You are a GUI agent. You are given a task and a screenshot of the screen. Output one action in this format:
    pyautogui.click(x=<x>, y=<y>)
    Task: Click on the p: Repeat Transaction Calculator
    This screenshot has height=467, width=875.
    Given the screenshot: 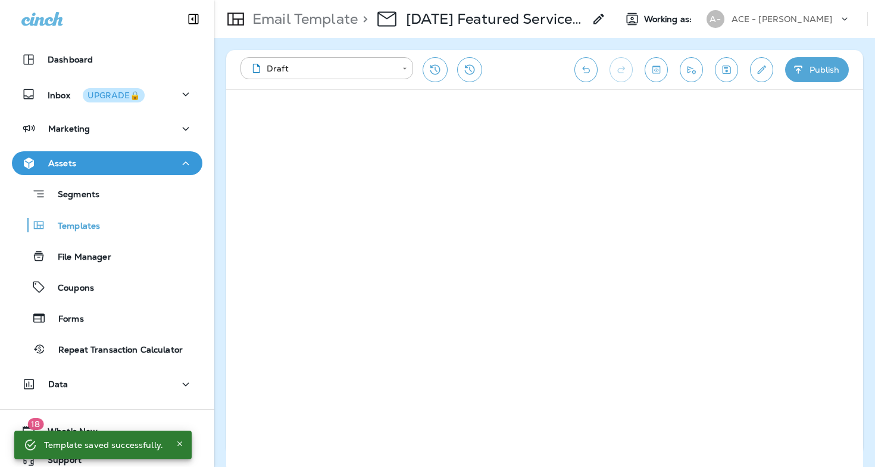 What is the action you would take?
    pyautogui.click(x=114, y=350)
    